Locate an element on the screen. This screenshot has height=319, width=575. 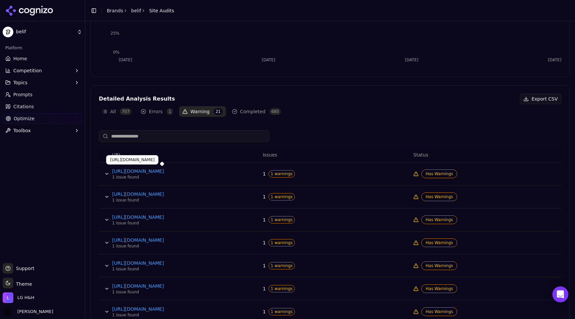
span: belif is located at coordinates (45, 32).